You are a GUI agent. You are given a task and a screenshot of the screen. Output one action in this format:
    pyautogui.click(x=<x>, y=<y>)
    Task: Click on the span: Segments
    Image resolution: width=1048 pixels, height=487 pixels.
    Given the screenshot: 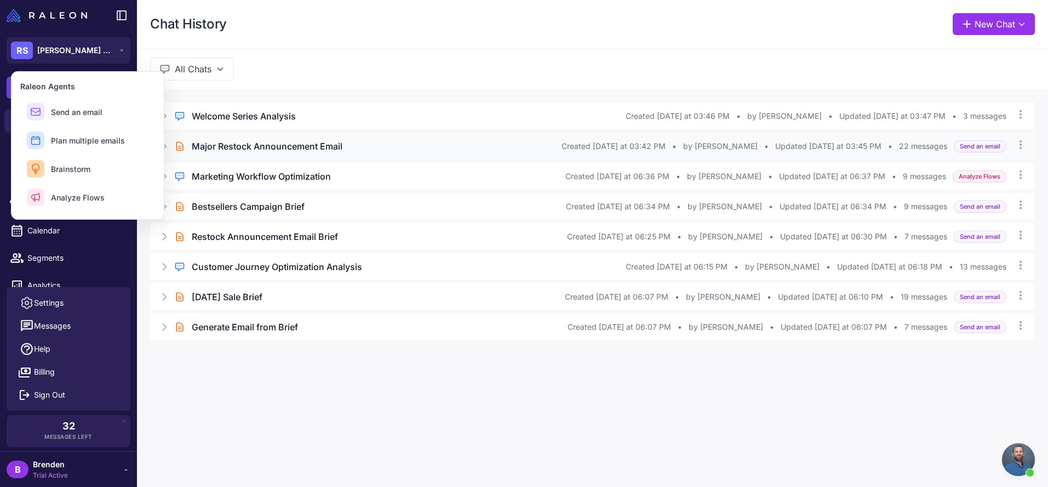 What is the action you would take?
    pyautogui.click(x=76, y=258)
    